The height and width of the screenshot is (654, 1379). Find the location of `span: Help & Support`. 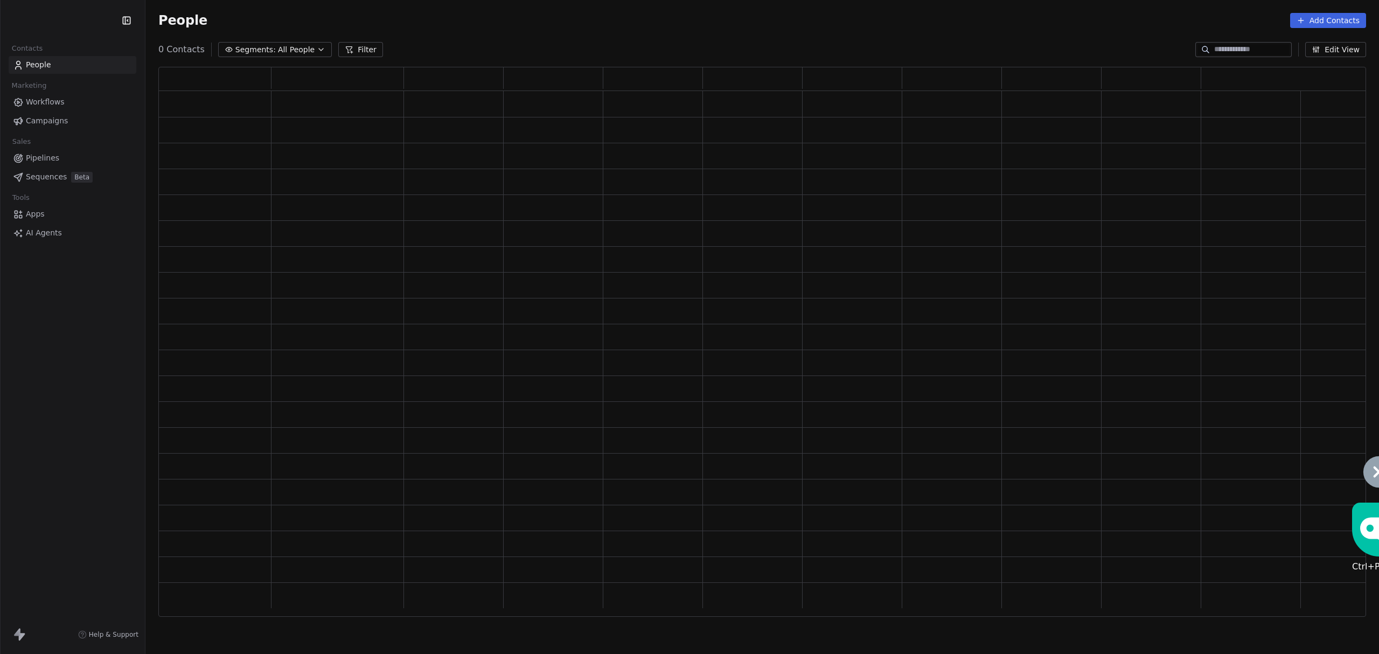

span: Help & Support is located at coordinates (114, 635).